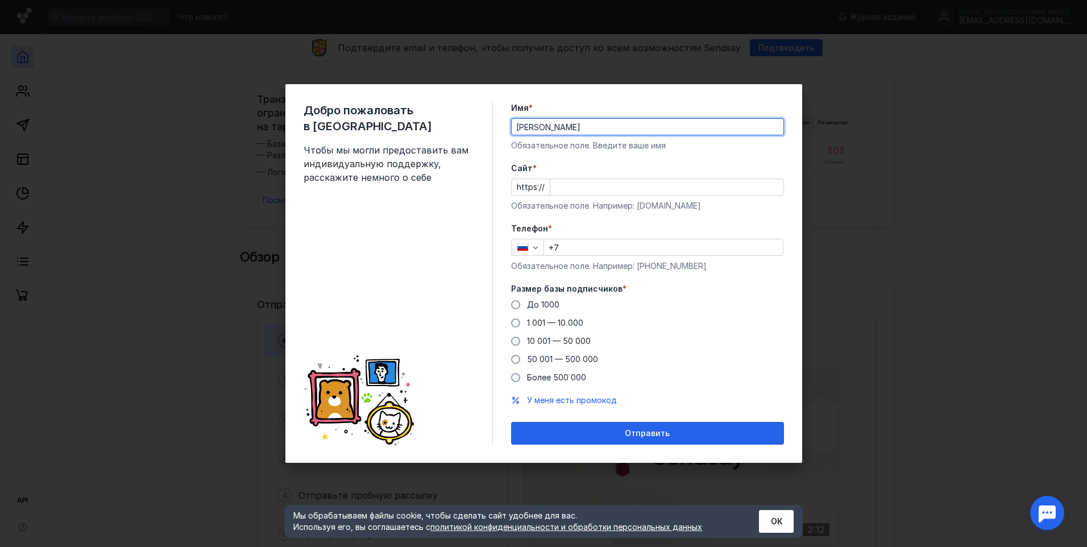 The image size is (1087, 547). What do you see at coordinates (522, 168) in the screenshot?
I see `span: Cайт` at bounding box center [522, 168].